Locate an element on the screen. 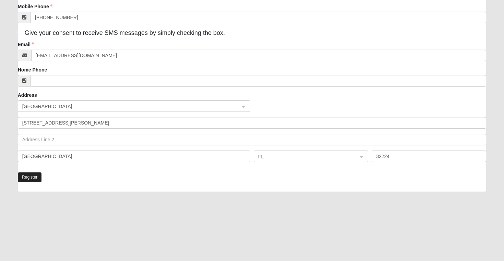  input: Address Line 2 is located at coordinates (252, 140).